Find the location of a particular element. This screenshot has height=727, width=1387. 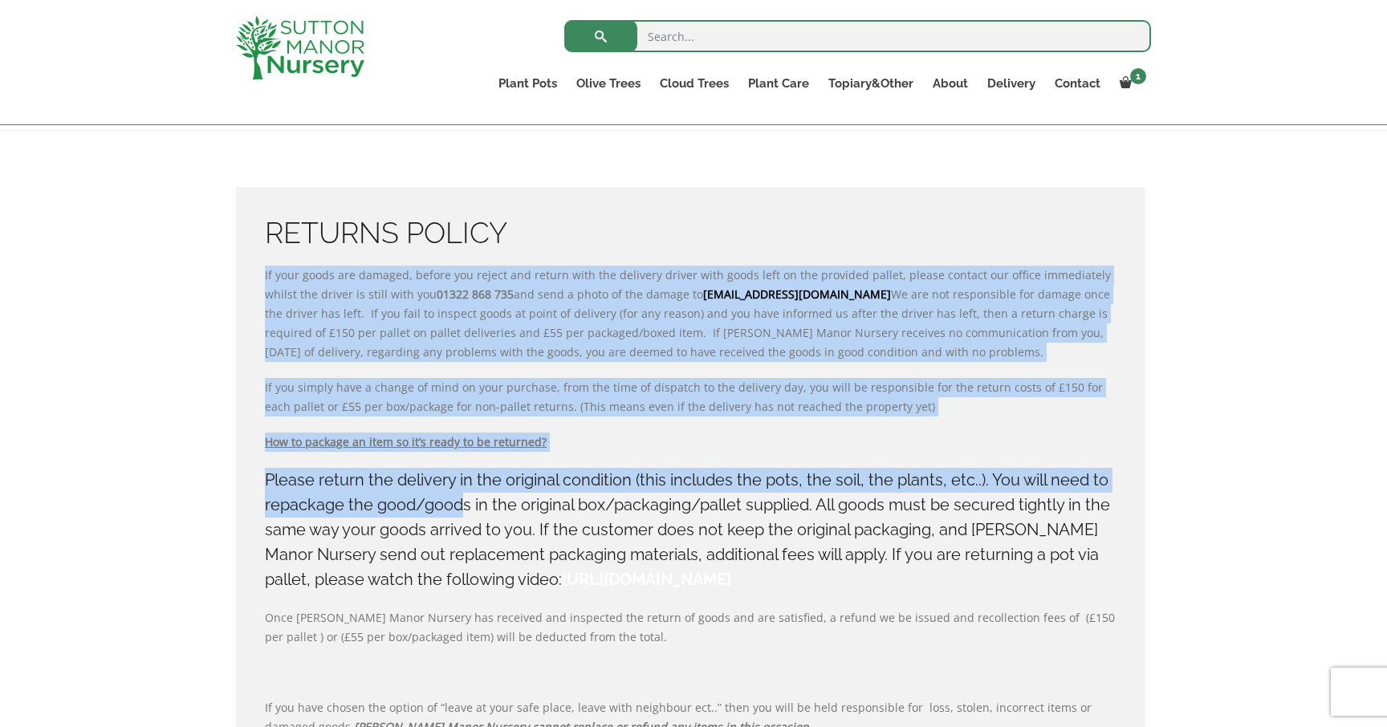

a: Plant Care is located at coordinates (779, 83).